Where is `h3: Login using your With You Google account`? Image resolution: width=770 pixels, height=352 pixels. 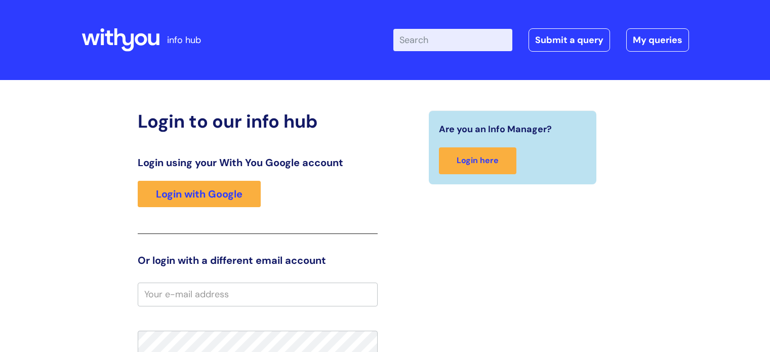
h3: Login using your With You Google account is located at coordinates (258, 162).